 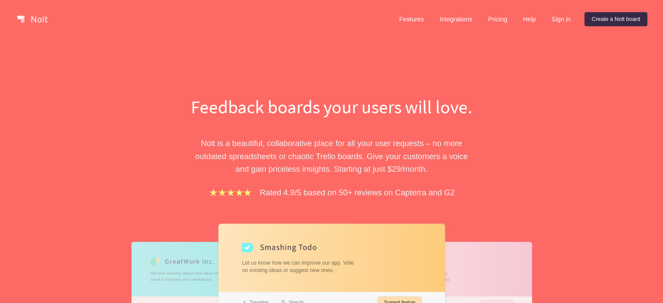 I want to click on a: Pricing, so click(x=497, y=19).